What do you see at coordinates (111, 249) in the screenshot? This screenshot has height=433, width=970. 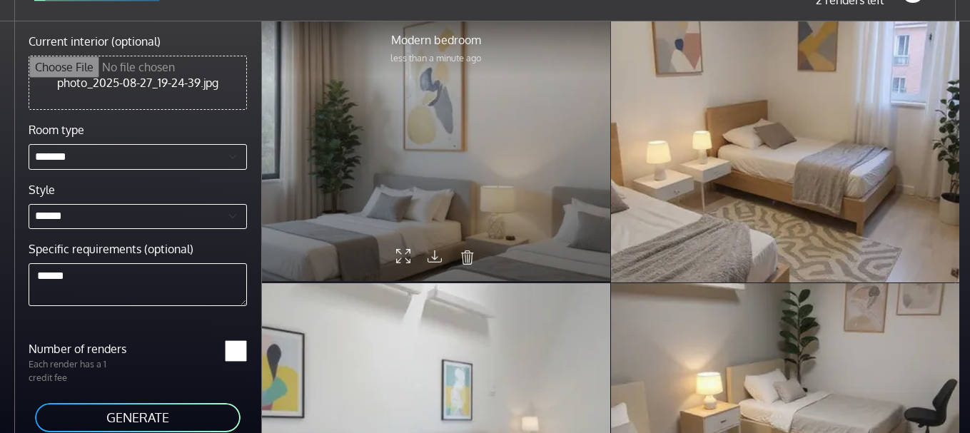 I see `label: Specific requirements (optional)` at bounding box center [111, 249].